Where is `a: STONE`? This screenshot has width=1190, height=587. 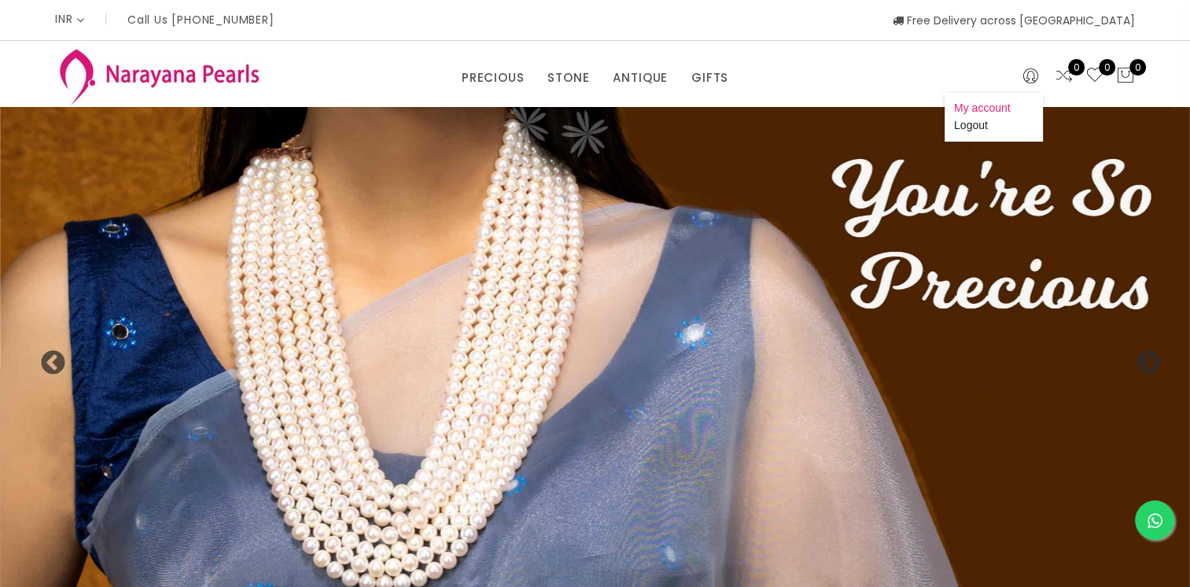 a: STONE is located at coordinates (568, 78).